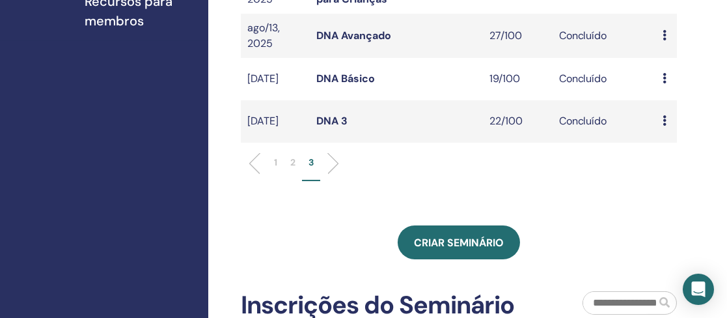 This screenshot has height=318, width=727. I want to click on a: DNA Avançado, so click(354, 35).